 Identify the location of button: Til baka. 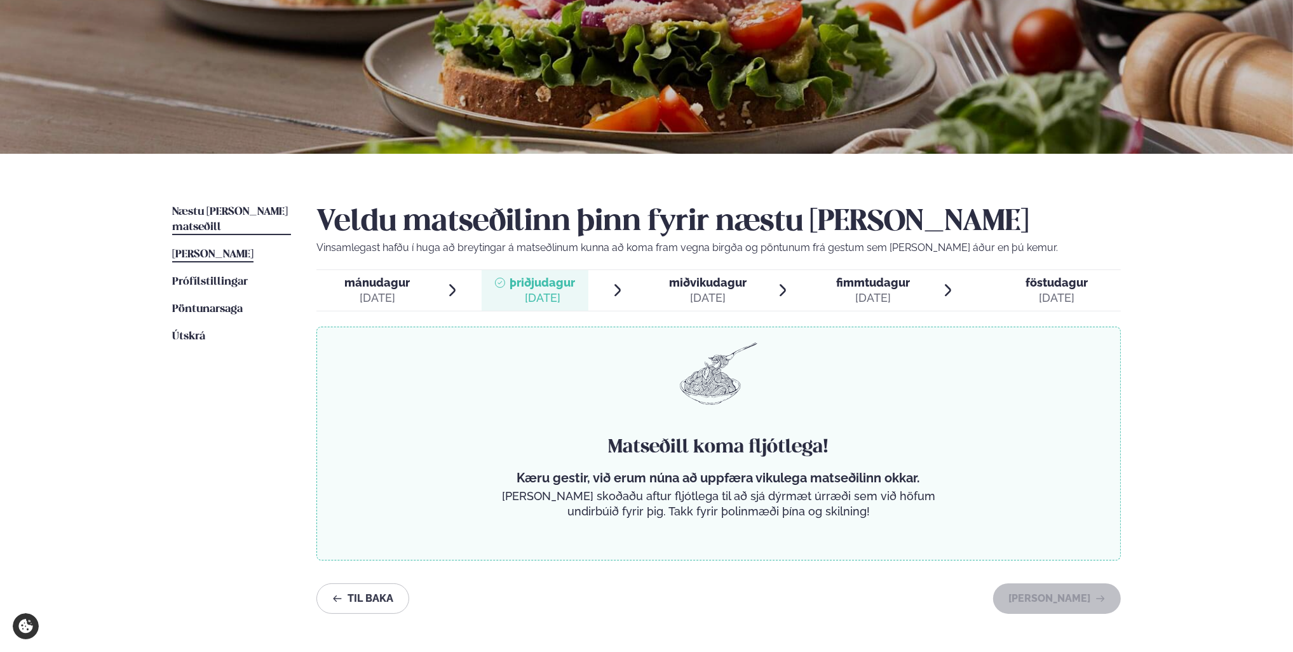
(363, 598).